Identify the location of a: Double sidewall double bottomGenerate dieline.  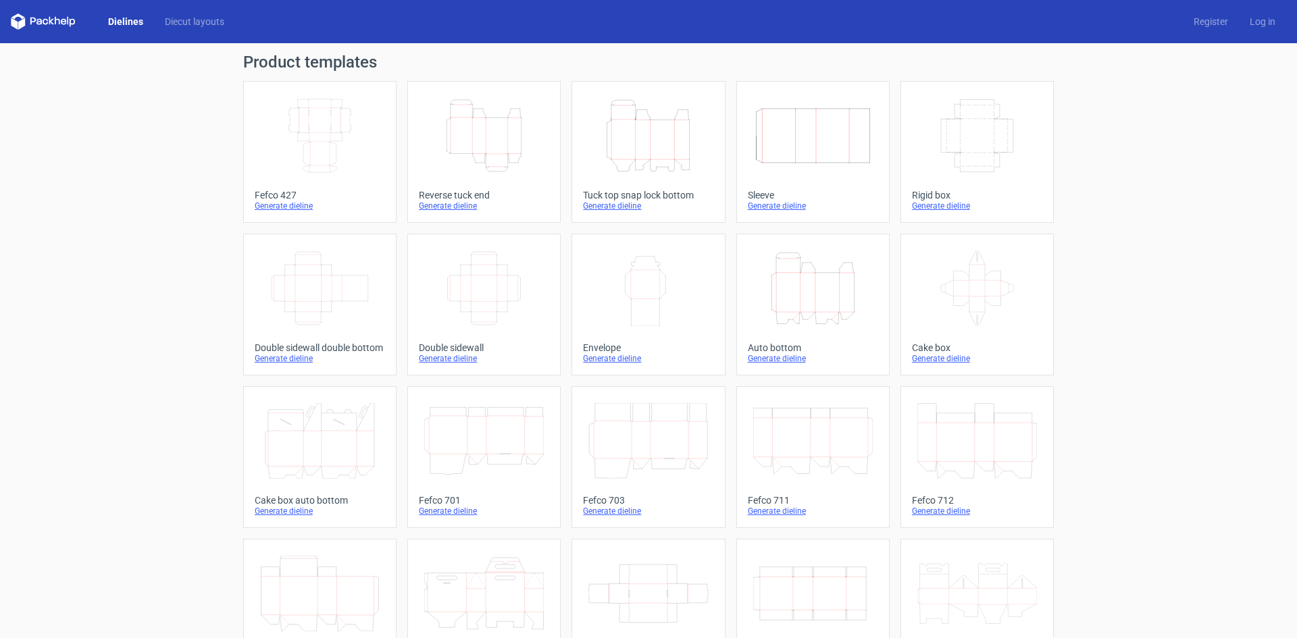
(320, 305).